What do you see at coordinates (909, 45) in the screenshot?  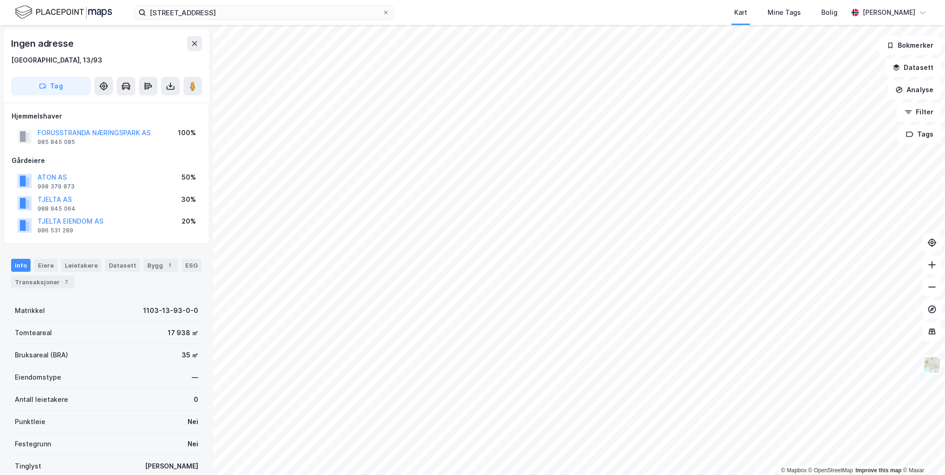 I see `button: Bokmerker` at bounding box center [909, 45].